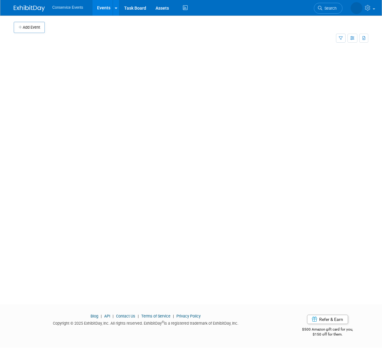  I want to click on a: Privacy Policy, so click(189, 316).